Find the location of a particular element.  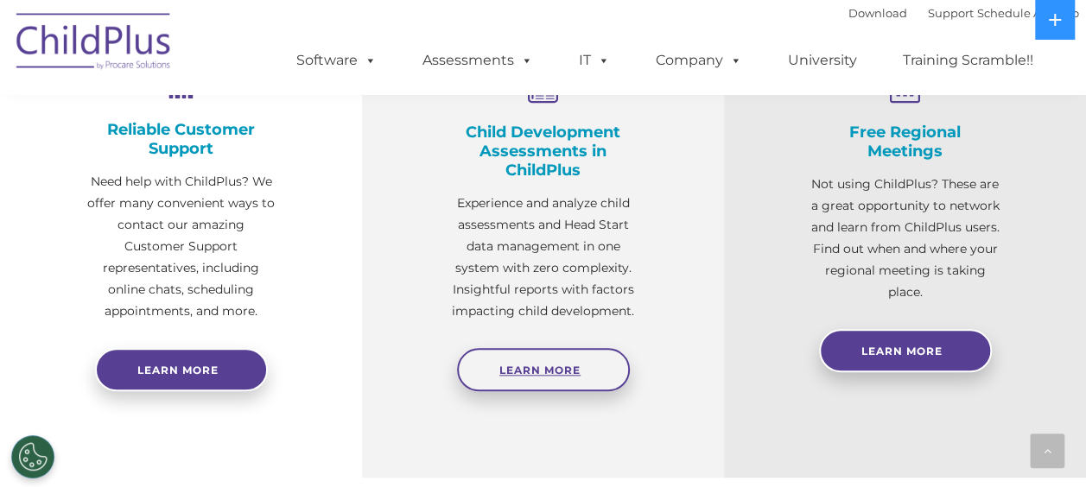

a: Training Scramble!! is located at coordinates (967, 60).